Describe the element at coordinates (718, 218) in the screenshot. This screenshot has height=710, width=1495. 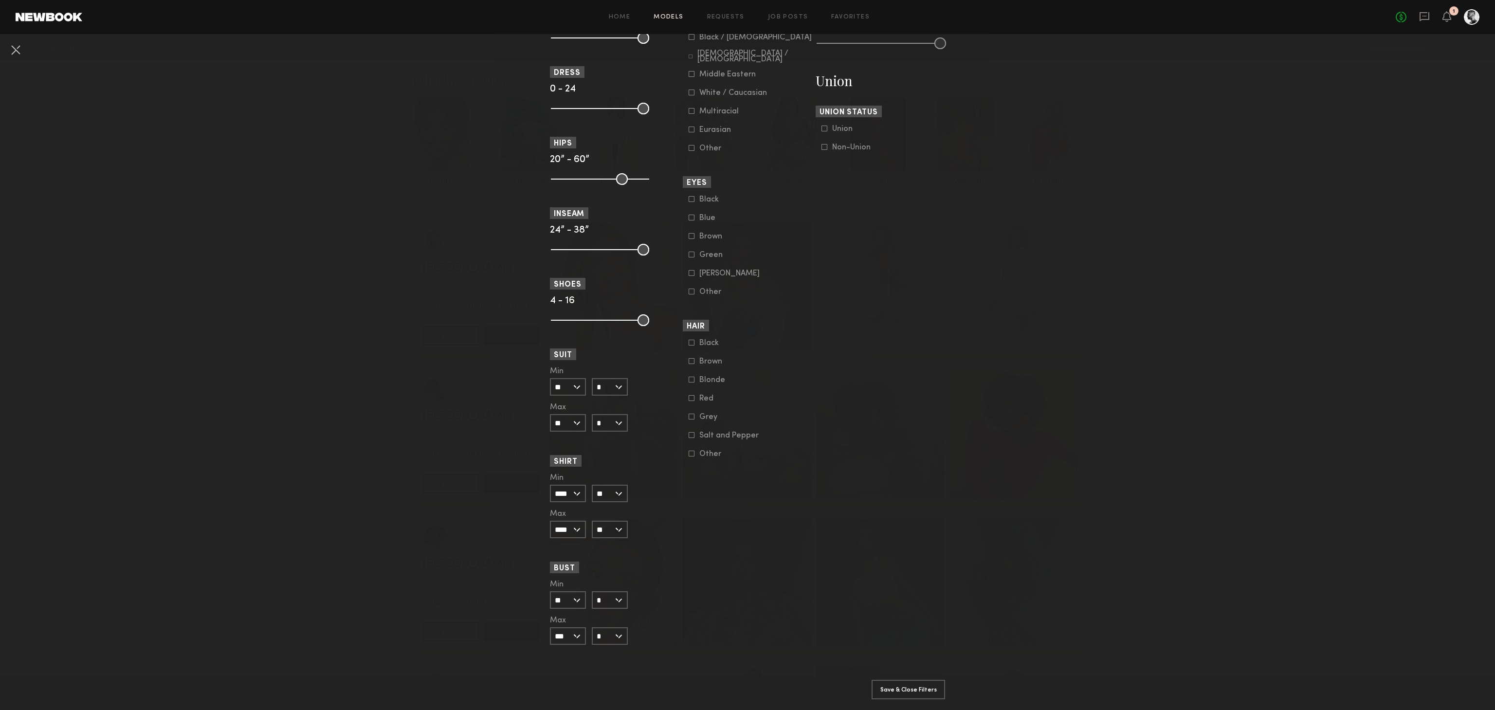
I see `div: Blue` at that location.